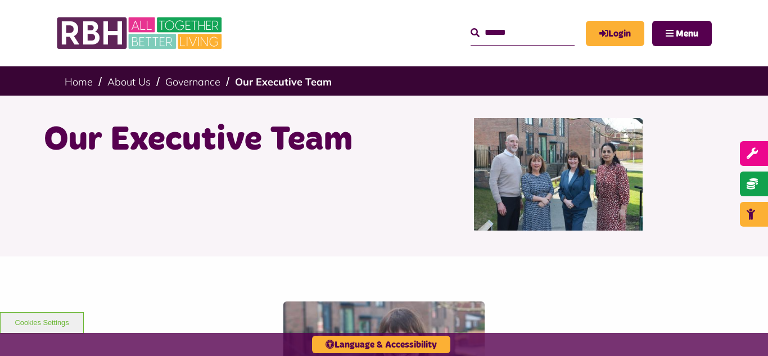  Describe the element at coordinates (682, 33) in the screenshot. I see `button: Navigation` at that location.